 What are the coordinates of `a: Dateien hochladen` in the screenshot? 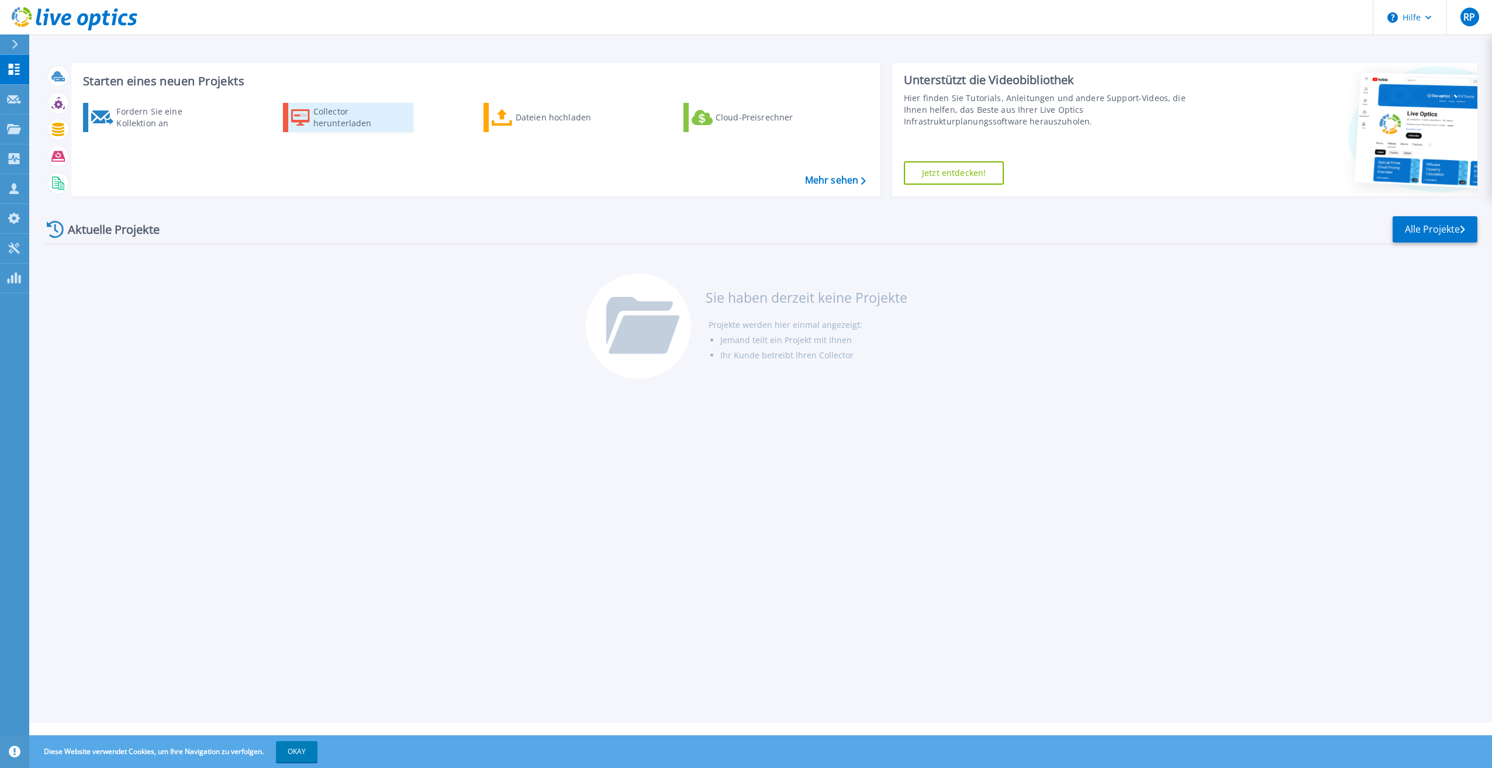 It's located at (549, 118).